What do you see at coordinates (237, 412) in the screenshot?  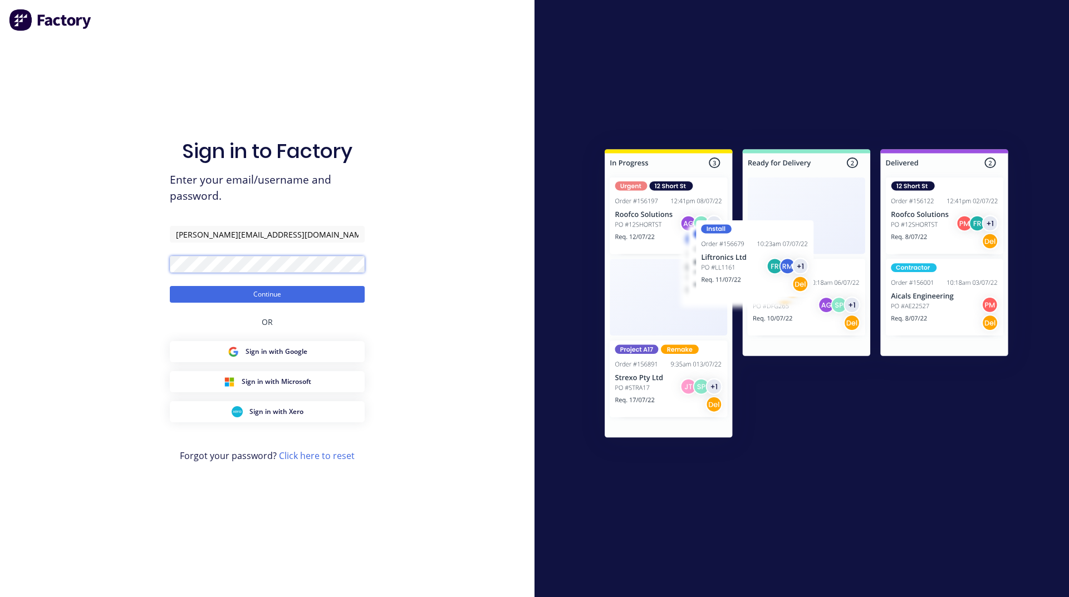 I see `img: Xero Sign in` at bounding box center [237, 412].